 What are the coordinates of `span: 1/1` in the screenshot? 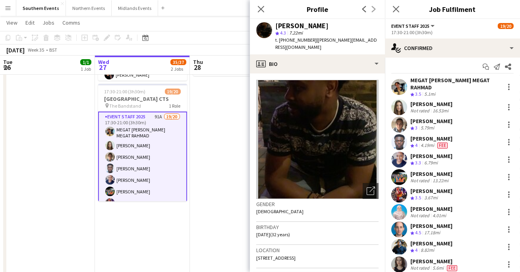 It's located at (86, 62).